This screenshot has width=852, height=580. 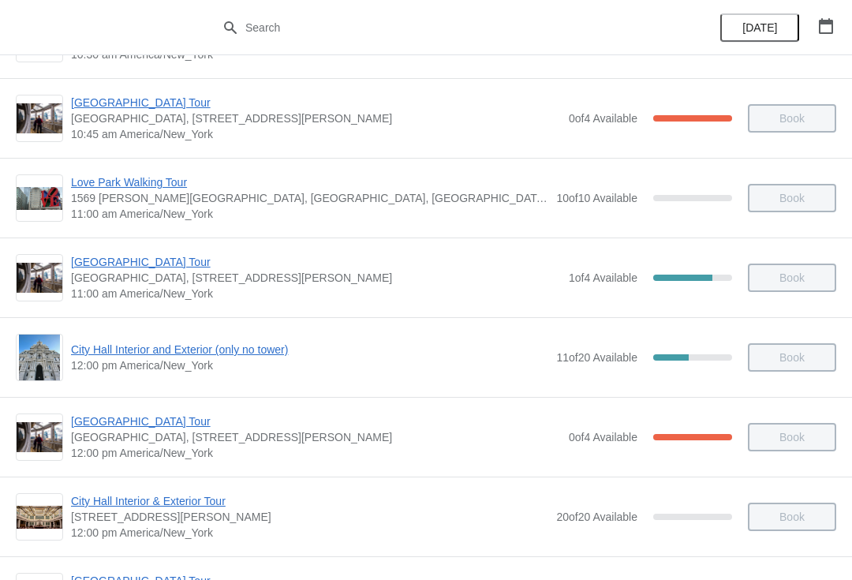 What do you see at coordinates (309, 349) in the screenshot?
I see `span: City Hall Interior and Exterior (only no tower)` at bounding box center [309, 349].